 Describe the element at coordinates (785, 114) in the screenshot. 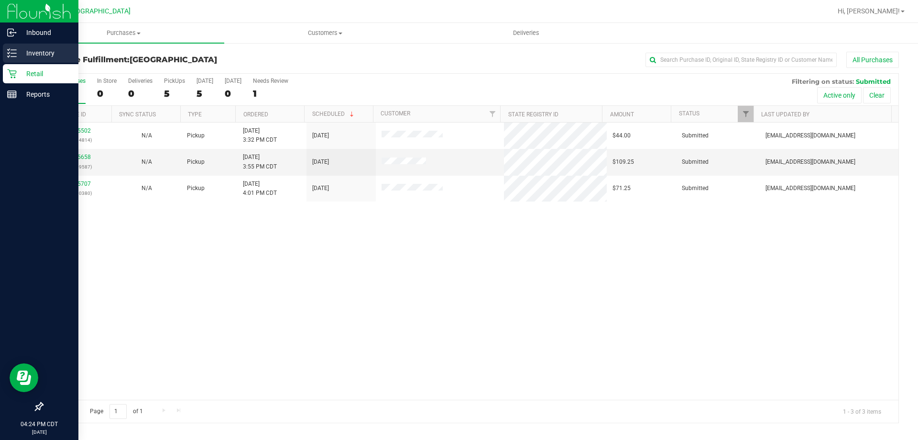

I see `a: Last Updated By` at that location.